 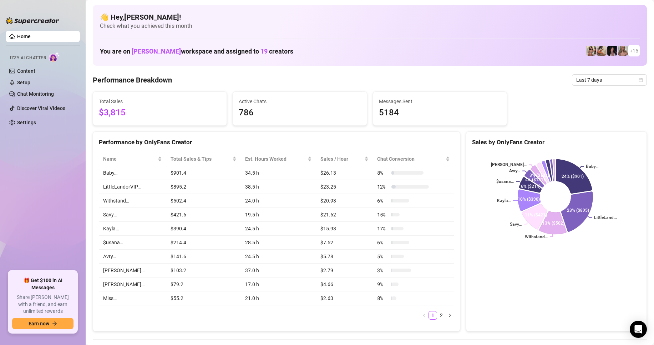 I want to click on div: Open Intercom Messenger, so click(x=638, y=329).